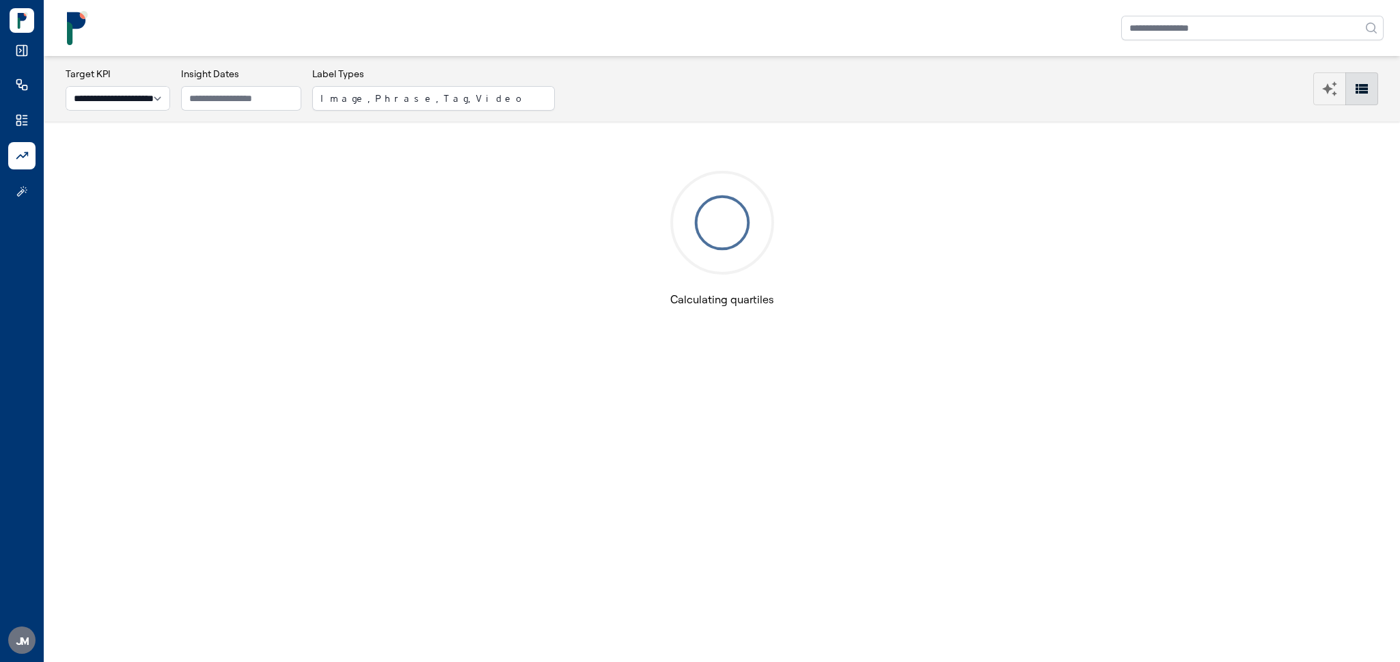 The width and height of the screenshot is (1400, 662). I want to click on div: J M, so click(22, 640).